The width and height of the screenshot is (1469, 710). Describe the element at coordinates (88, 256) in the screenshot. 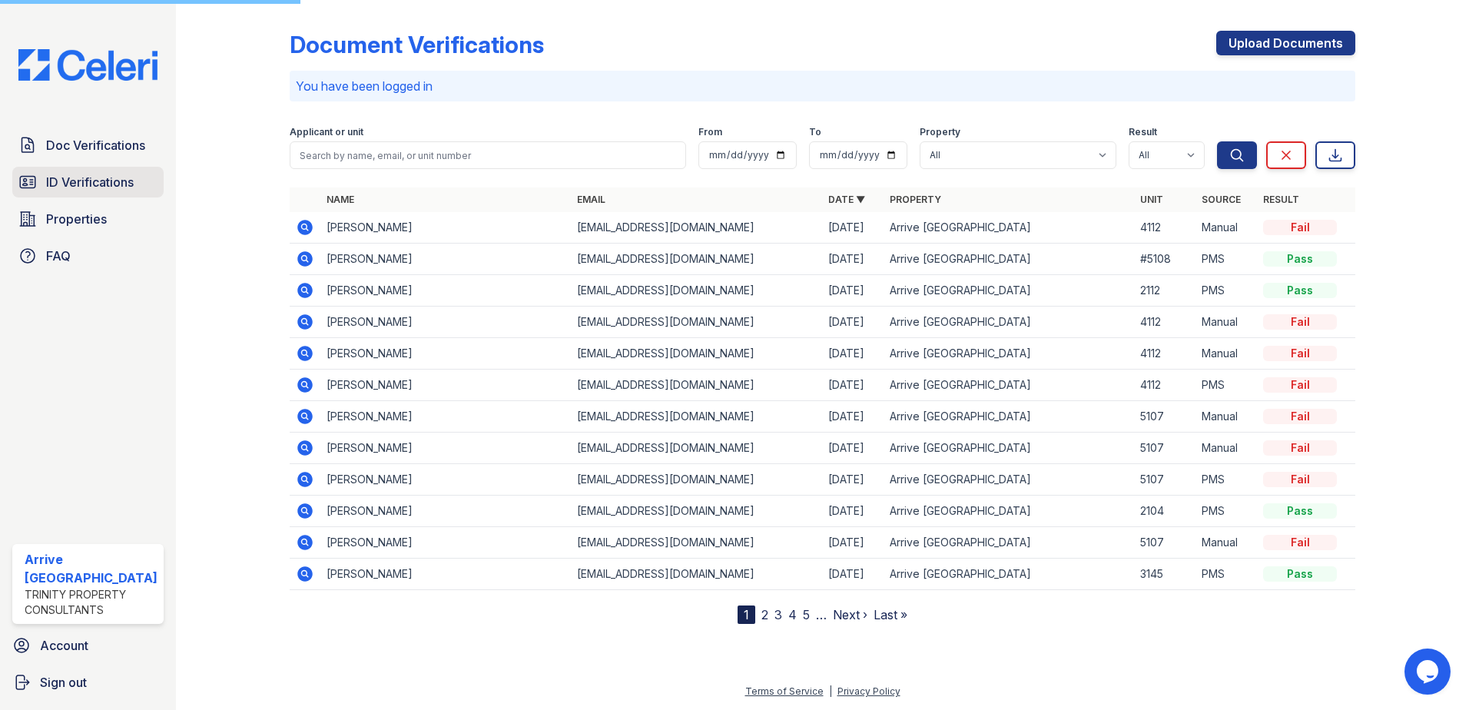

I see `a: FAQ` at that location.